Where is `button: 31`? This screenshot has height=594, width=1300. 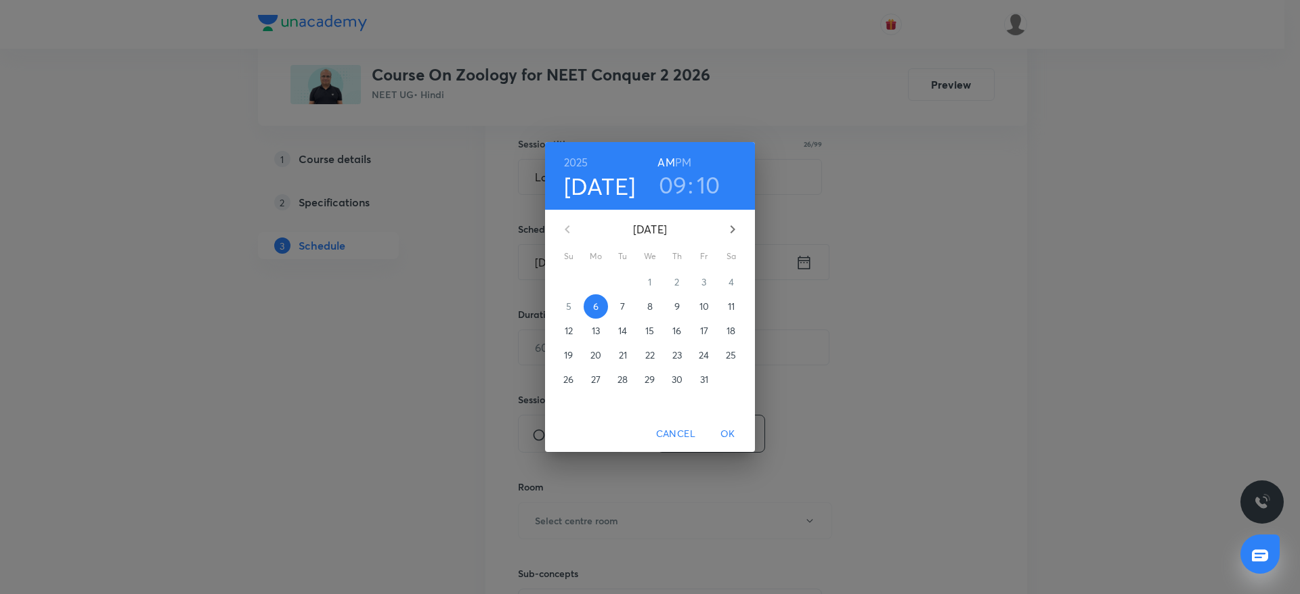 button: 31 is located at coordinates (704, 380).